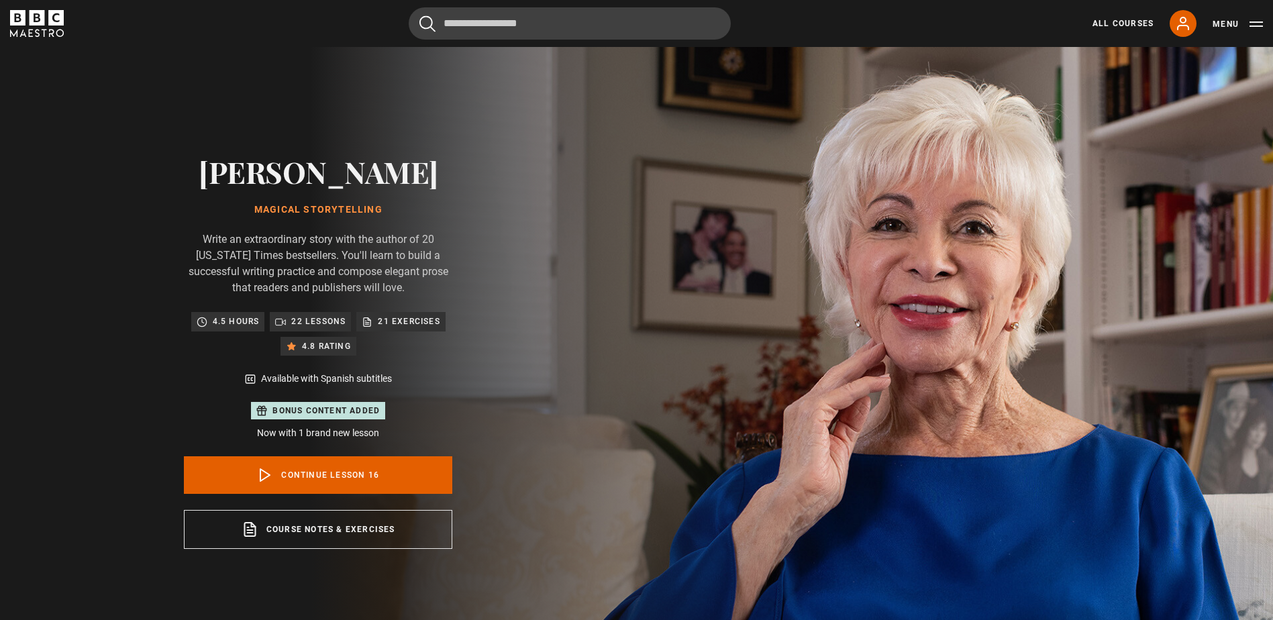 This screenshot has width=1273, height=620. I want to click on svg: BBC Maestro, so click(37, 23).